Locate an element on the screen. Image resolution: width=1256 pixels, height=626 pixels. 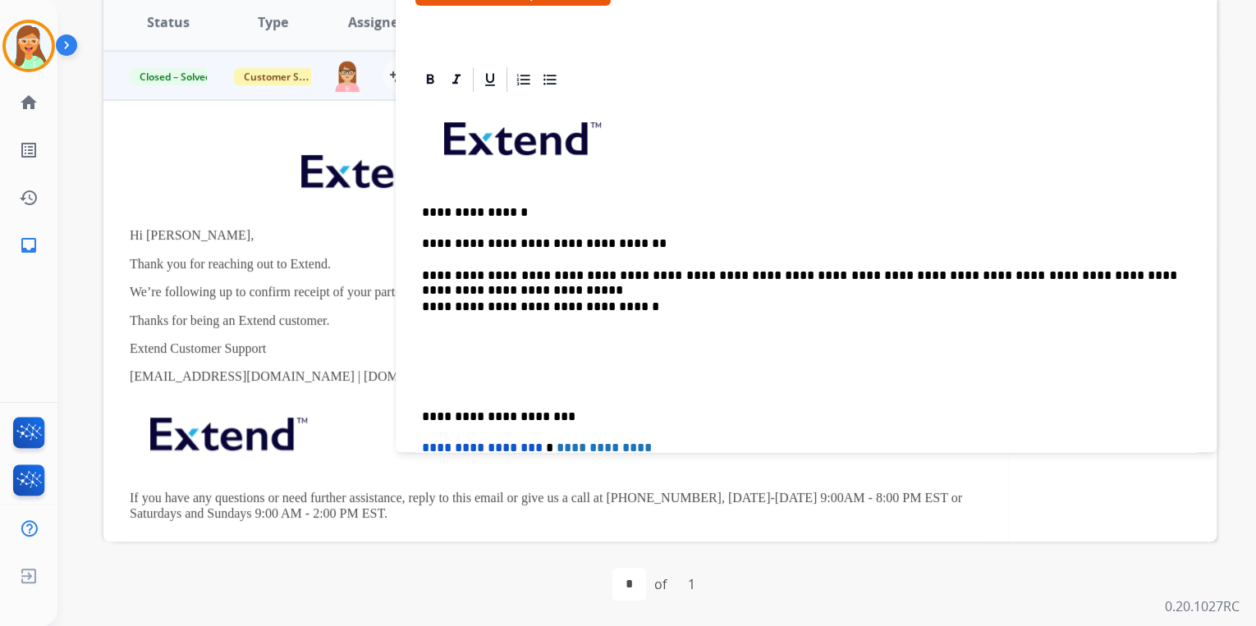
p: If you have any questions or need further assistance, reply to this email or give us a call at [P... is located at coordinates (556, 506).